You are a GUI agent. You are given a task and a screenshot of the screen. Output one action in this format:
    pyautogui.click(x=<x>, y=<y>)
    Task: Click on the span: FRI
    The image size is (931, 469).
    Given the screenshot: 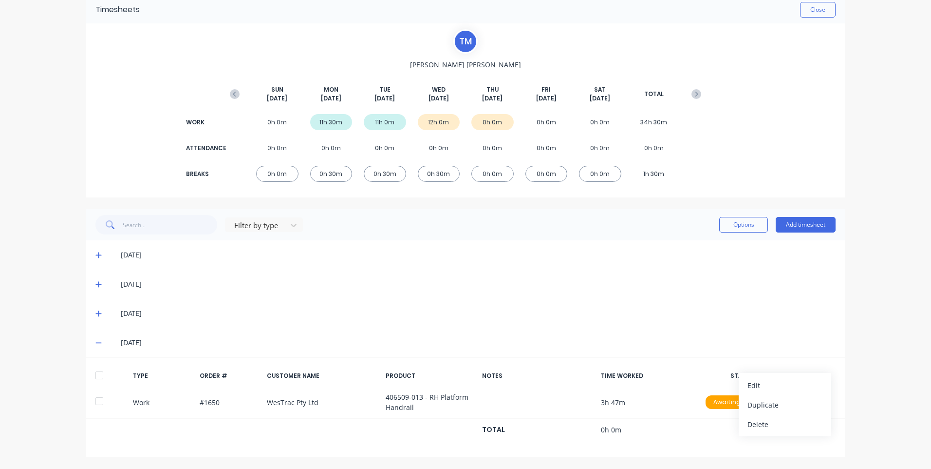 What is the action you would take?
    pyautogui.click(x=546, y=90)
    